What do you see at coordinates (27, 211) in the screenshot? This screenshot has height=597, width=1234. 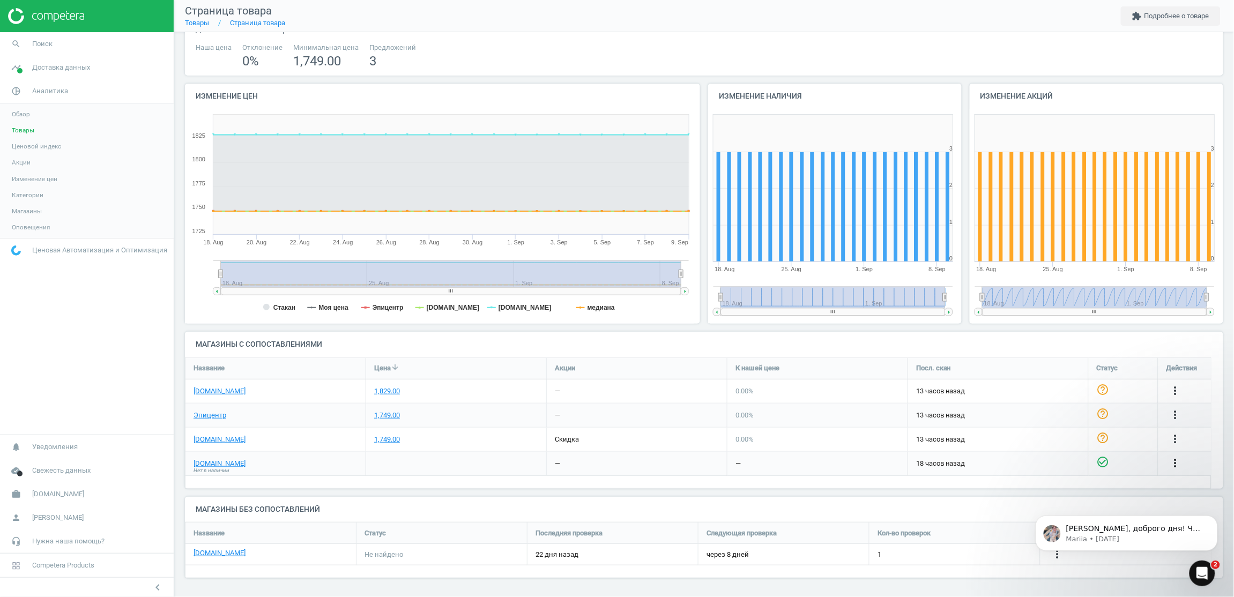 I see `span: Магазины` at bounding box center [27, 211].